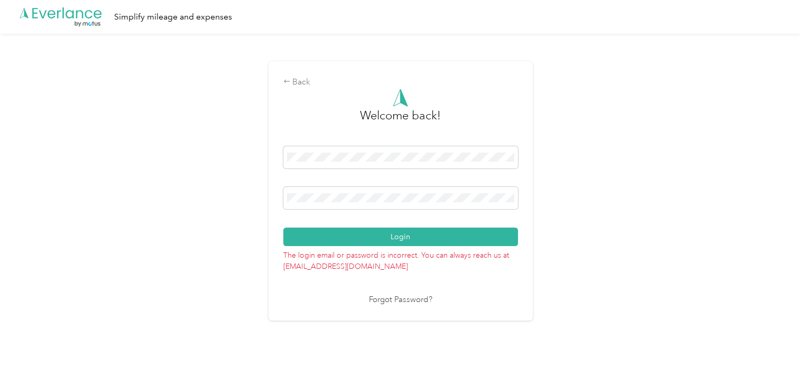 This screenshot has height=367, width=806. Describe the element at coordinates (400, 300) in the screenshot. I see `a: Forgot Password?` at that location.